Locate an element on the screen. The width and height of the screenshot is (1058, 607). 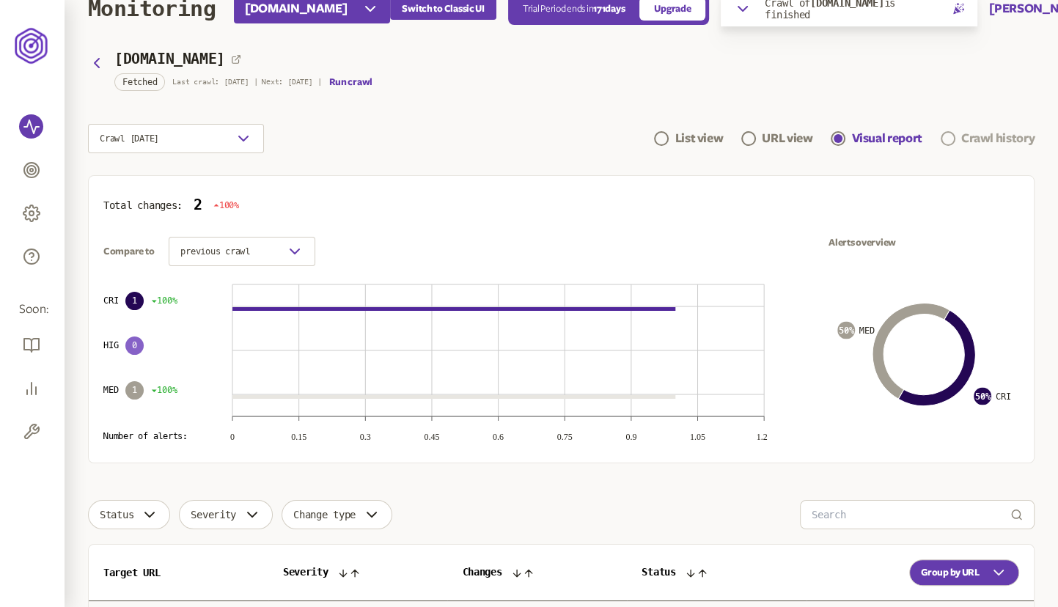
span: Status is located at coordinates (117, 515).